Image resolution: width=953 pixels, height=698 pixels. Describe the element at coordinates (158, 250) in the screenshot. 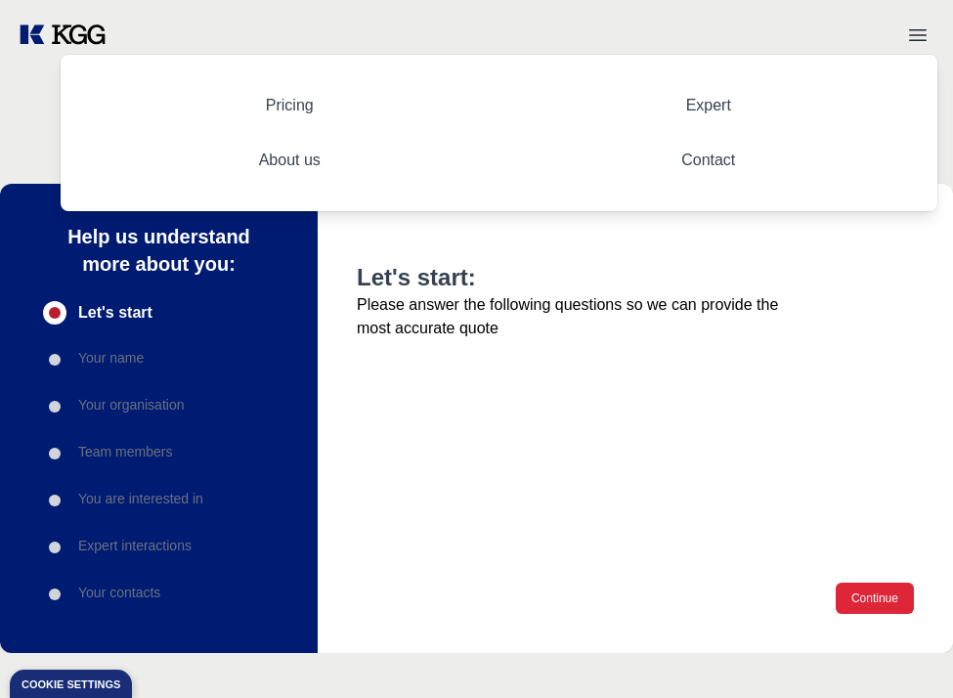

I see `p: Help us understand more about you:` at that location.